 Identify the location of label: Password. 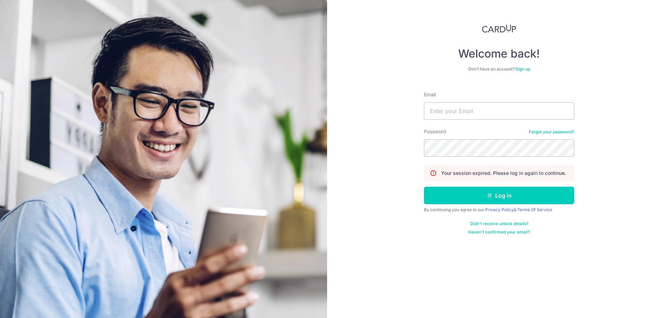
(435, 132).